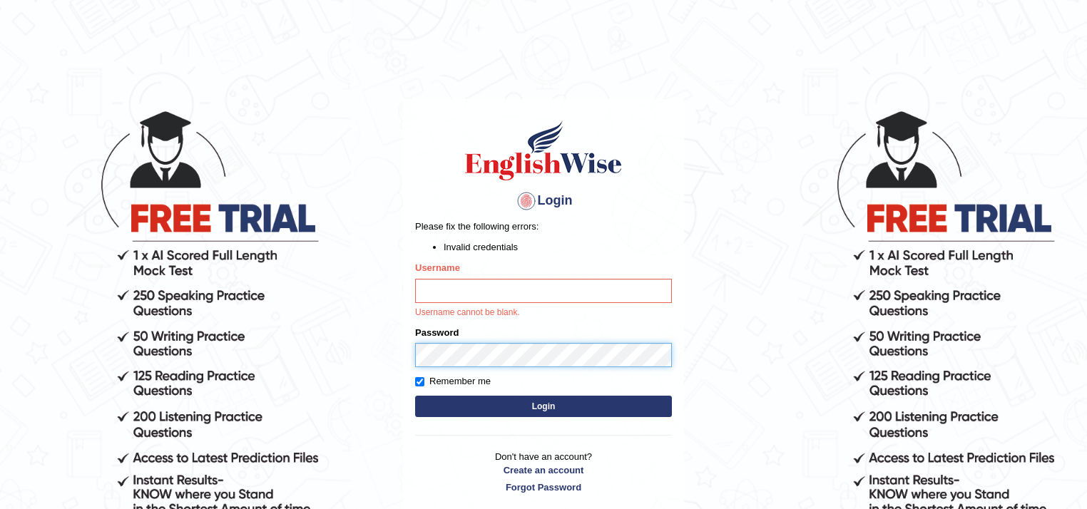  I want to click on input: Remember me, so click(419, 381).